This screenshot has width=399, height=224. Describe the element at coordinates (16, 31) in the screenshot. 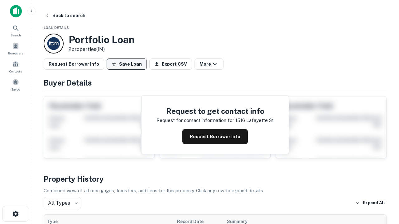

I see `a: Search` at that location.